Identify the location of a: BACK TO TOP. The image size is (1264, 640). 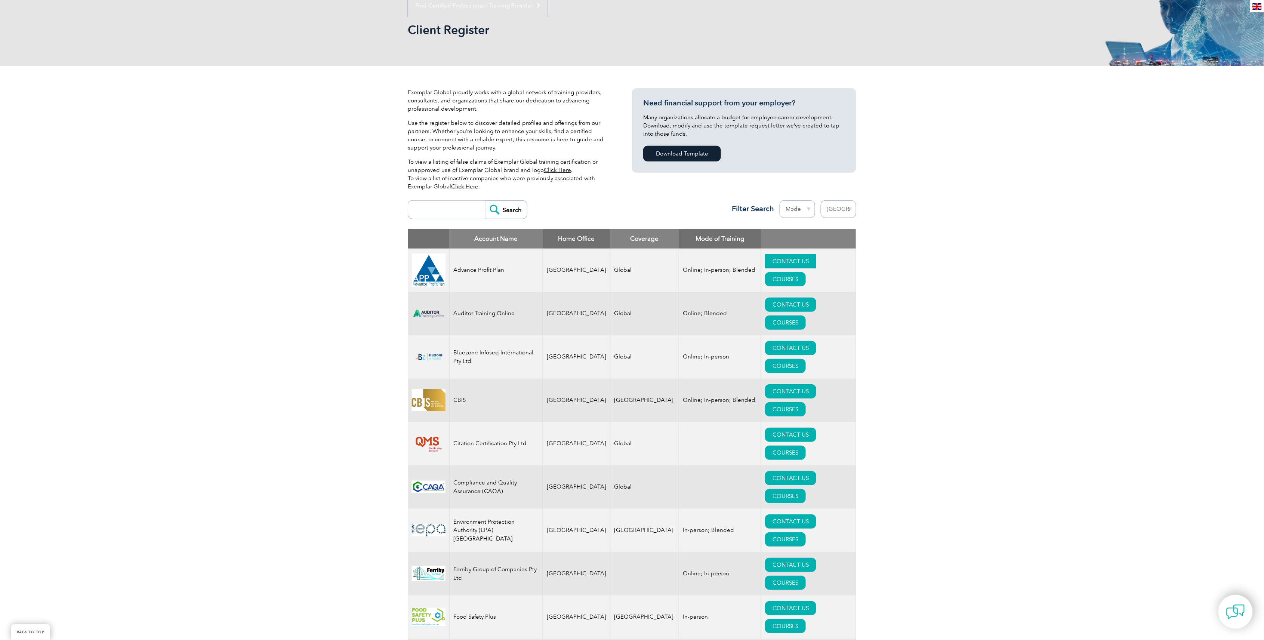
(31, 632).